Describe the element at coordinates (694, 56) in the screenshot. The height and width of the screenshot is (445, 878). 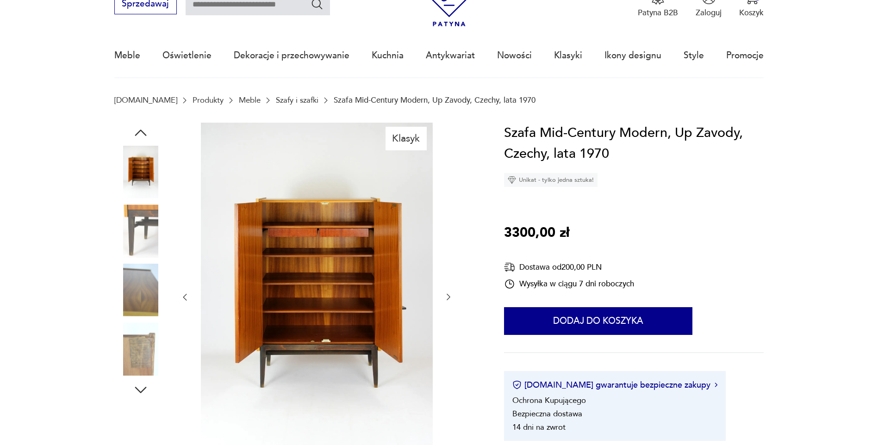
I see `a: Style` at that location.